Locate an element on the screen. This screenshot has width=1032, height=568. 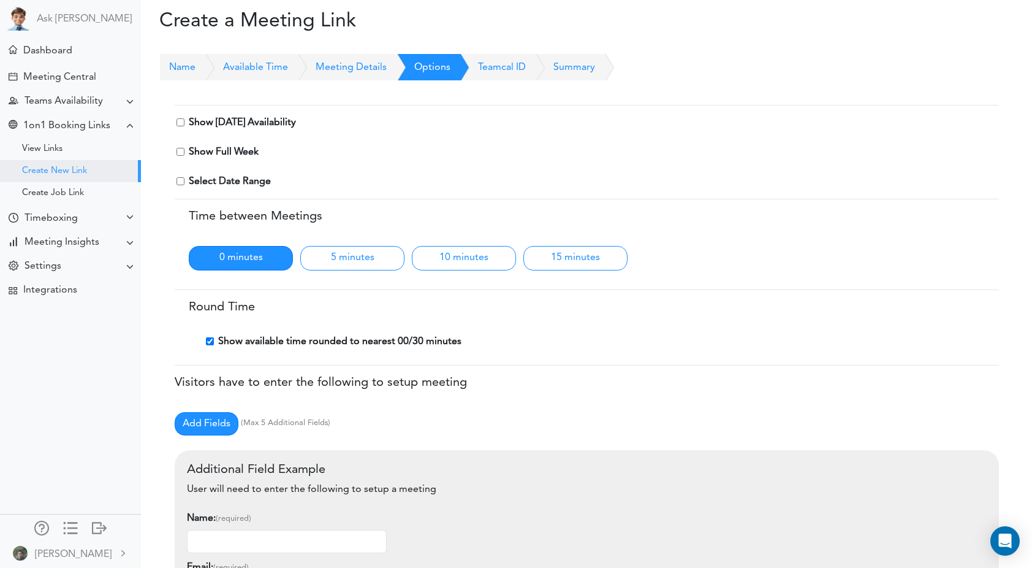
h2: Create a Meeting Link is located at coordinates (283, 21).